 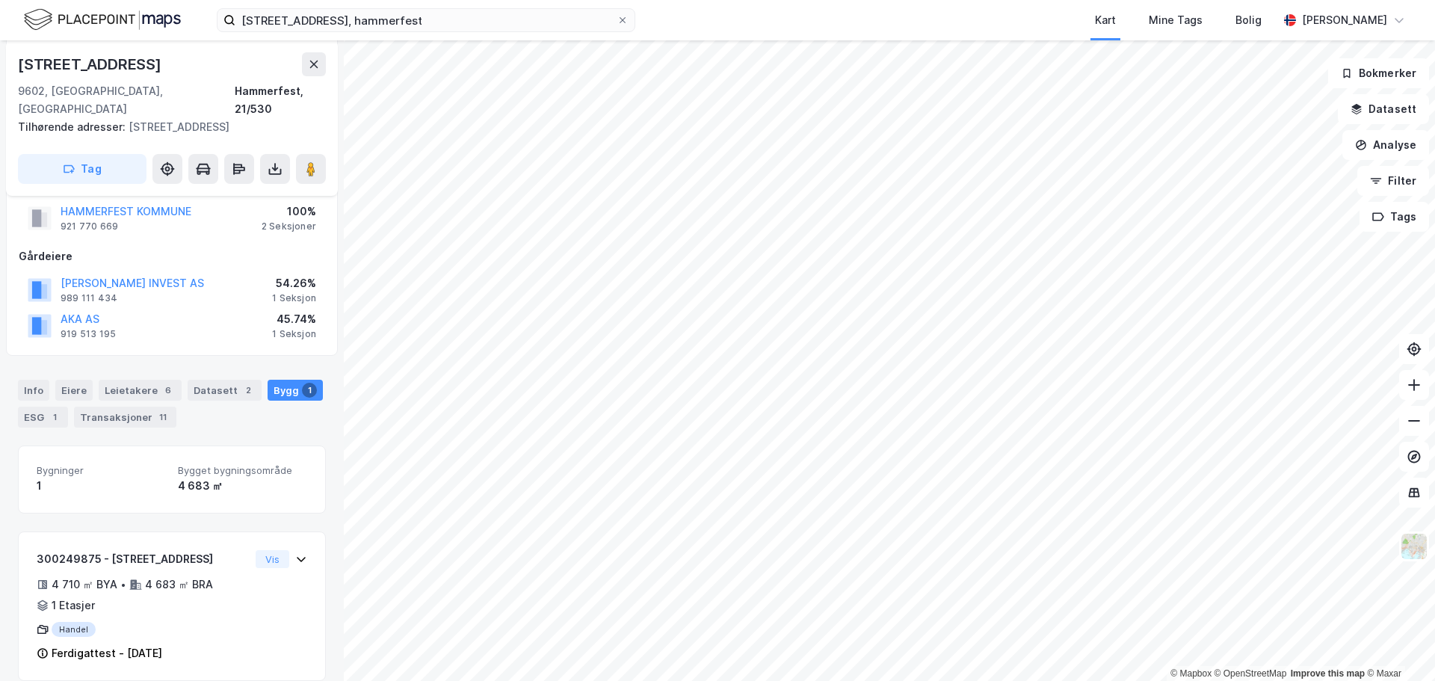 I want to click on div: 4 683 ㎡ BRA, so click(x=179, y=585).